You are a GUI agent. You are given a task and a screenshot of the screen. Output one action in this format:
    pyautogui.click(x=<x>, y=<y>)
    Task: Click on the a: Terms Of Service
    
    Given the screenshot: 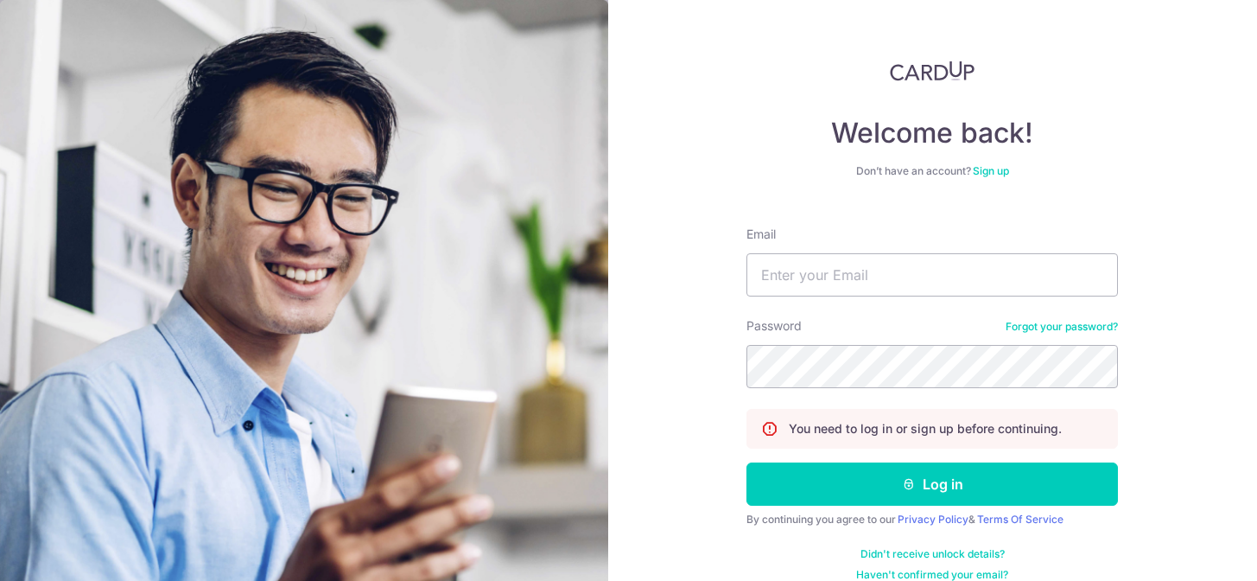 What is the action you would take?
    pyautogui.click(x=1021, y=519)
    